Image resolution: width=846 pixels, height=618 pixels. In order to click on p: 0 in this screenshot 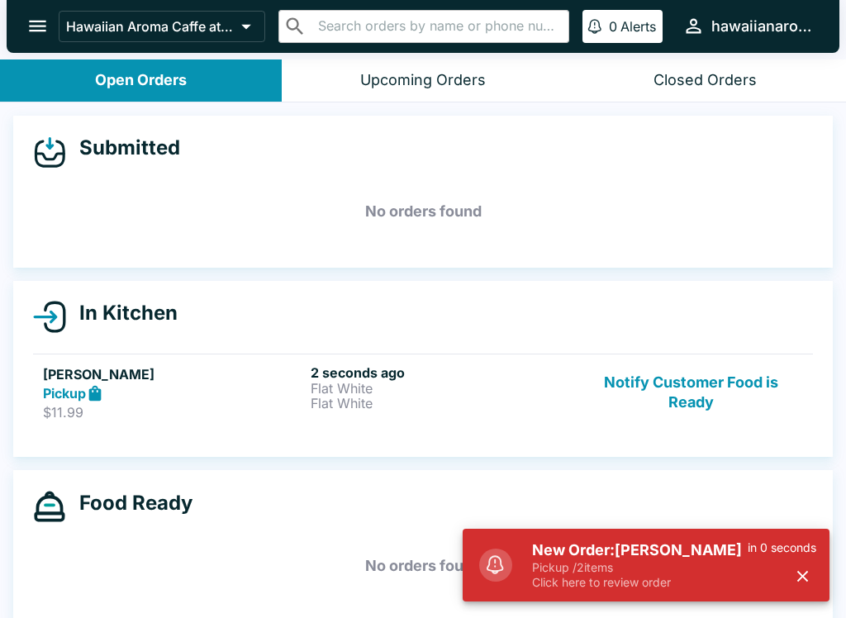, I will do `click(613, 26)`.